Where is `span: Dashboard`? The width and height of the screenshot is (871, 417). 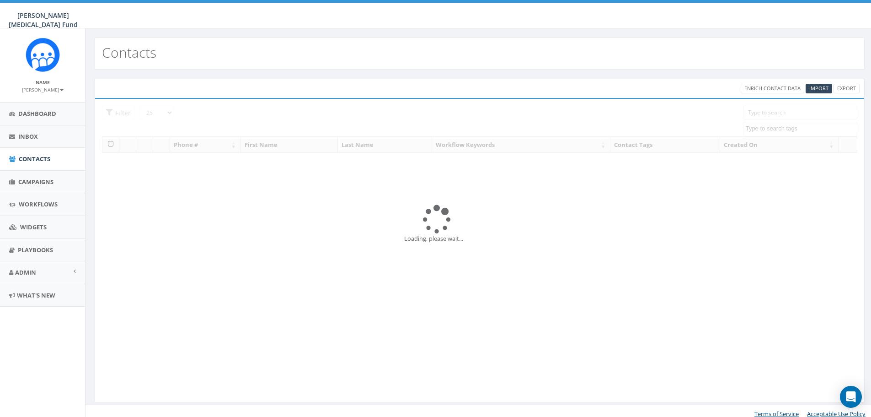 span: Dashboard is located at coordinates (37, 113).